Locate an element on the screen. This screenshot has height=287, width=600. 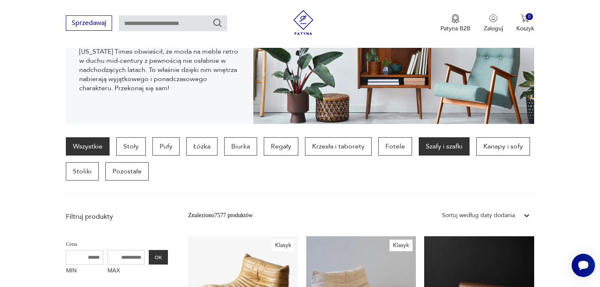
p: Pozostałe is located at coordinates (127, 172).